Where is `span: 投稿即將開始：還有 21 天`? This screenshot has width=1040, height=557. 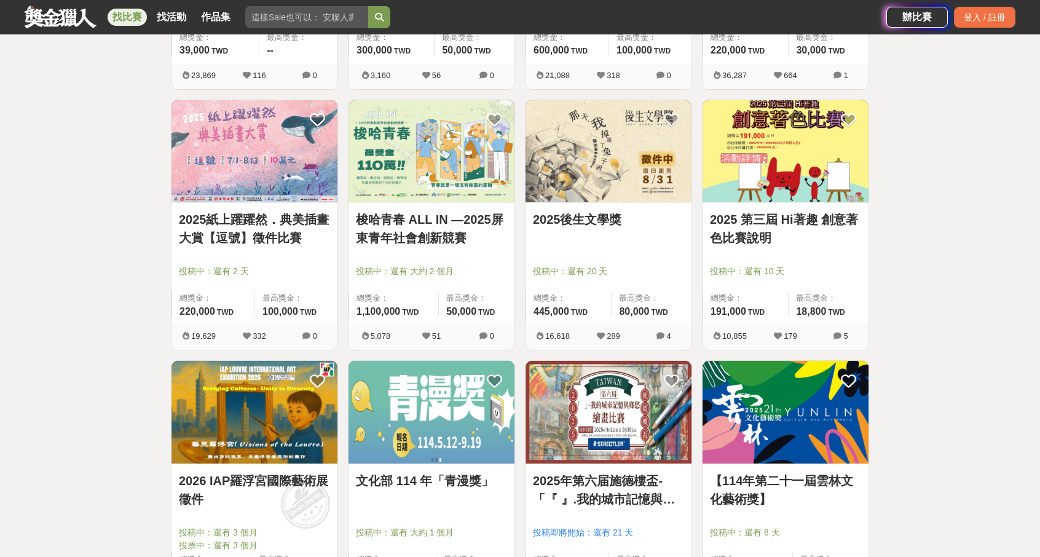
span: 投稿即將開始：還有 21 天 is located at coordinates (608, 532).